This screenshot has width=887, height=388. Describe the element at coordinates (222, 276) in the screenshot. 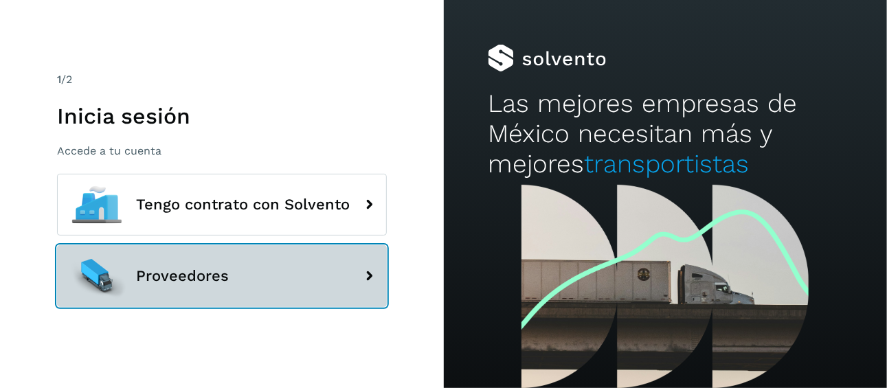

I see `button: Proveedores` at that location.